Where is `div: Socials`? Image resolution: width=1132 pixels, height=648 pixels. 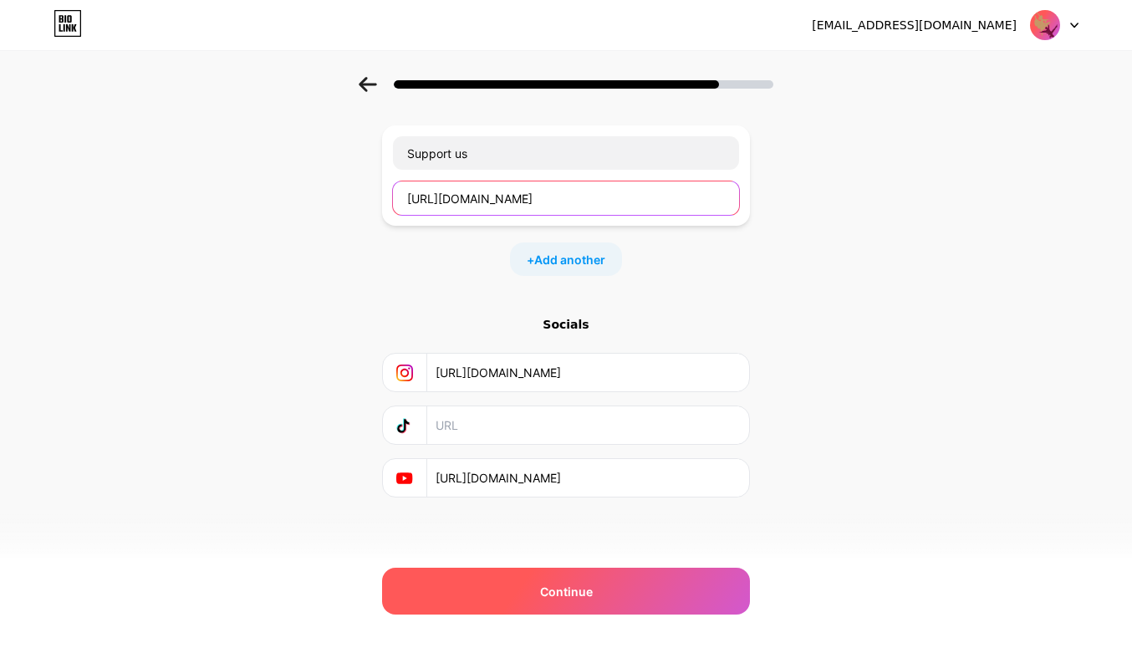
div: Socials is located at coordinates (566, 324).